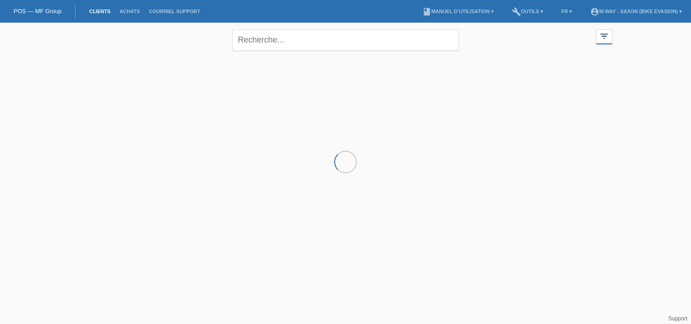 Image resolution: width=691 pixels, height=324 pixels. I want to click on a: buildOutils ▾, so click(527, 11).